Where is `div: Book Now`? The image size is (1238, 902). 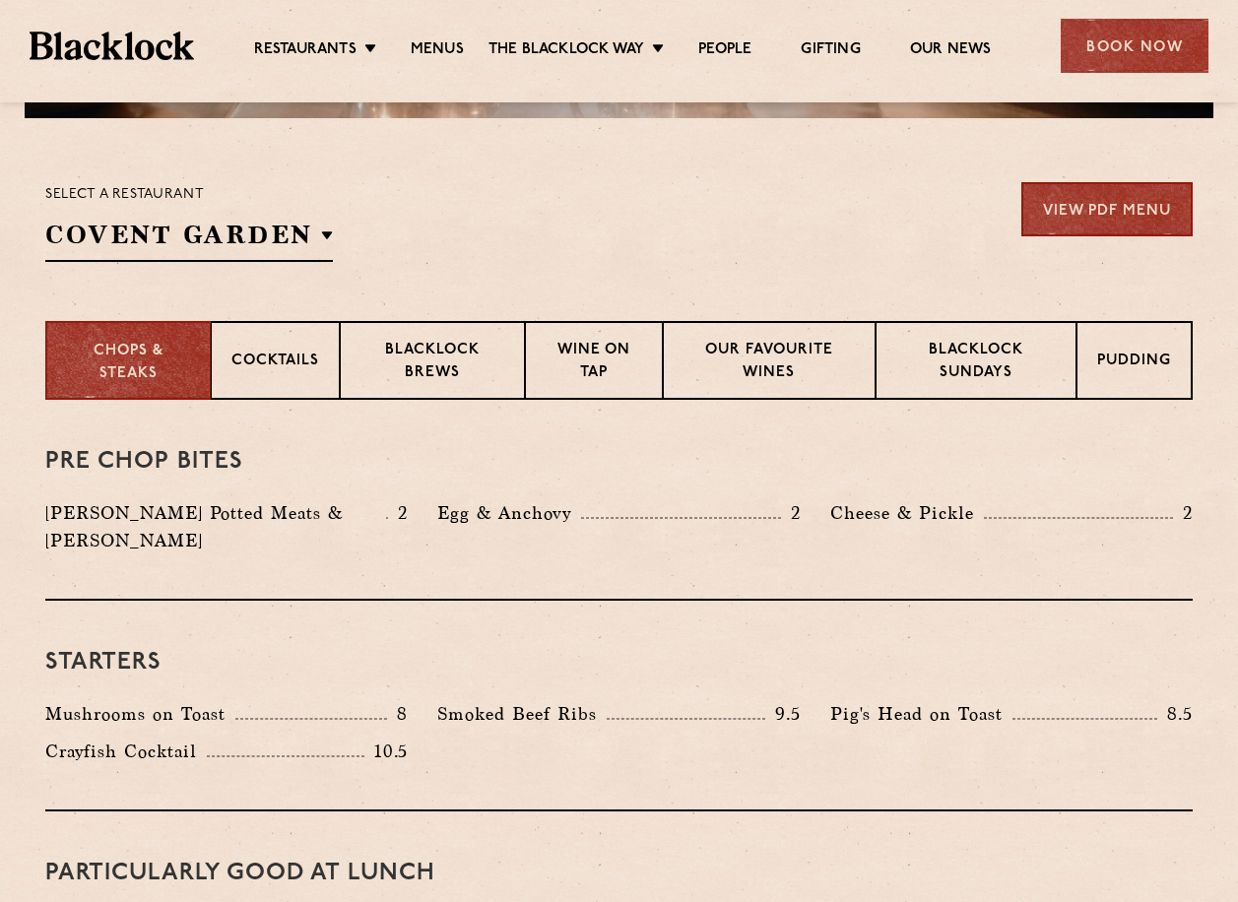
div: Book Now is located at coordinates (1134, 45).